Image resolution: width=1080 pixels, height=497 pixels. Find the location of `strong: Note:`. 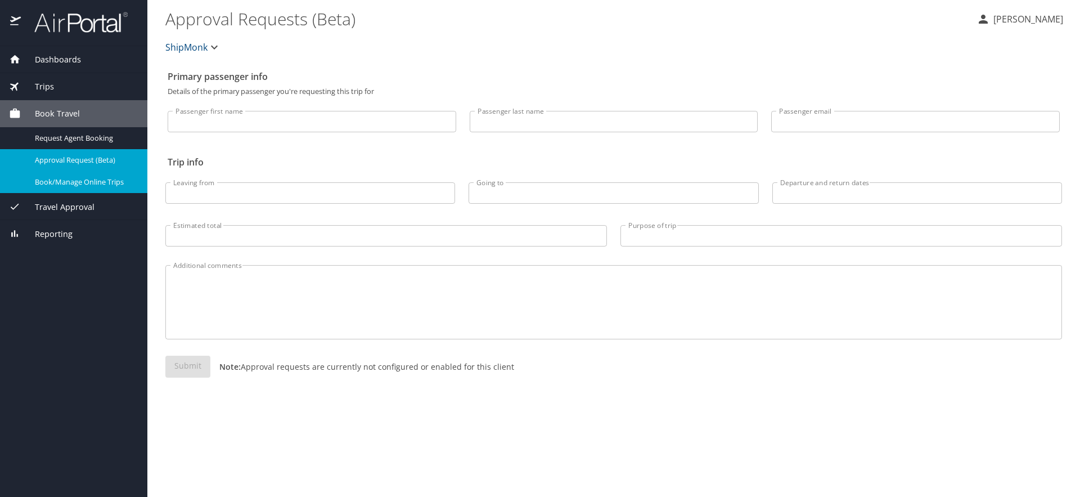

strong: Note: is located at coordinates (230, 366).